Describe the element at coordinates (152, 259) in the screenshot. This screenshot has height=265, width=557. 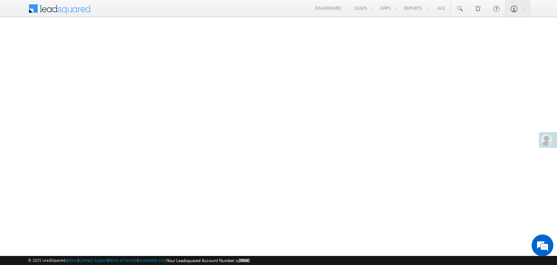
I see `a: Acceptable Use` at that location.